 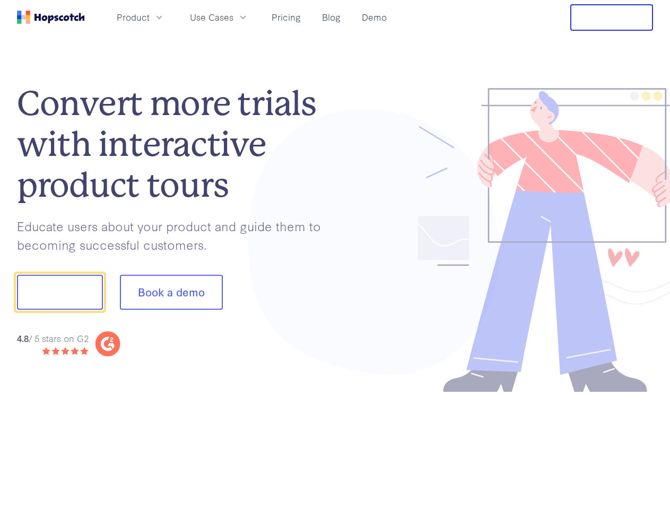 I want to click on button: Free Trial, so click(x=612, y=18).